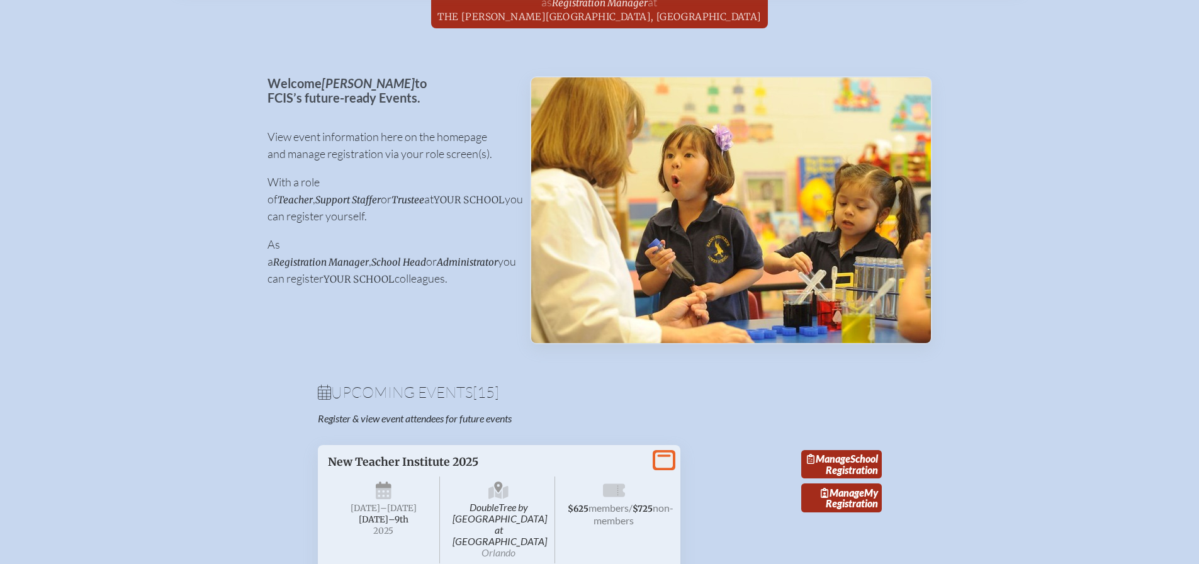 Image resolution: width=1199 pixels, height=564 pixels. What do you see at coordinates (608, 507) in the screenshot?
I see `span: members` at bounding box center [608, 507].